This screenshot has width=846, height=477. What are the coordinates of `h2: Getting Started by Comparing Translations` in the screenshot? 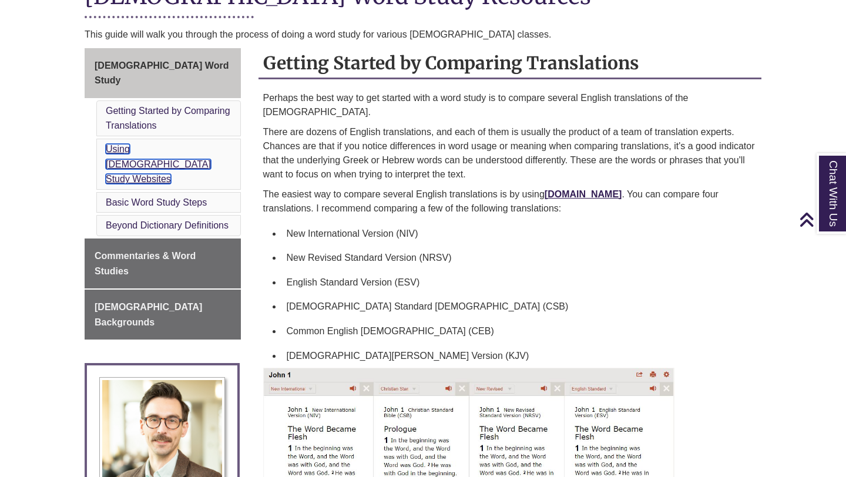 It's located at (510, 63).